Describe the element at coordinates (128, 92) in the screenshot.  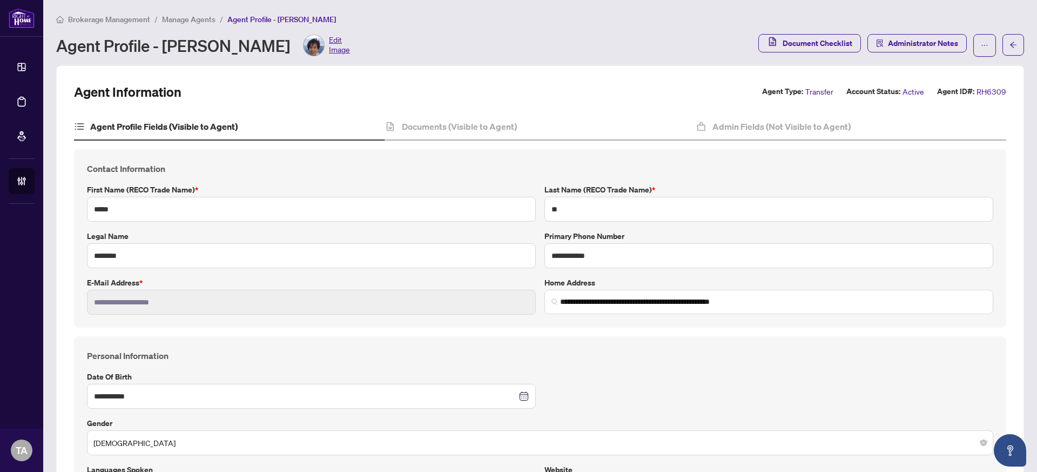
I see `h2: Agent Information` at that location.